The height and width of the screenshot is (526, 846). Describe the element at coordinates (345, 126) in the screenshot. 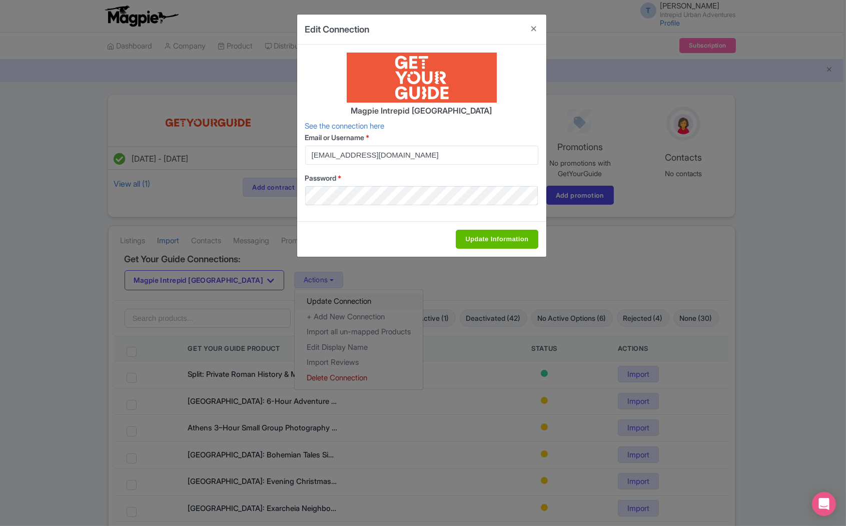

I see `a: See the connection here` at that location.